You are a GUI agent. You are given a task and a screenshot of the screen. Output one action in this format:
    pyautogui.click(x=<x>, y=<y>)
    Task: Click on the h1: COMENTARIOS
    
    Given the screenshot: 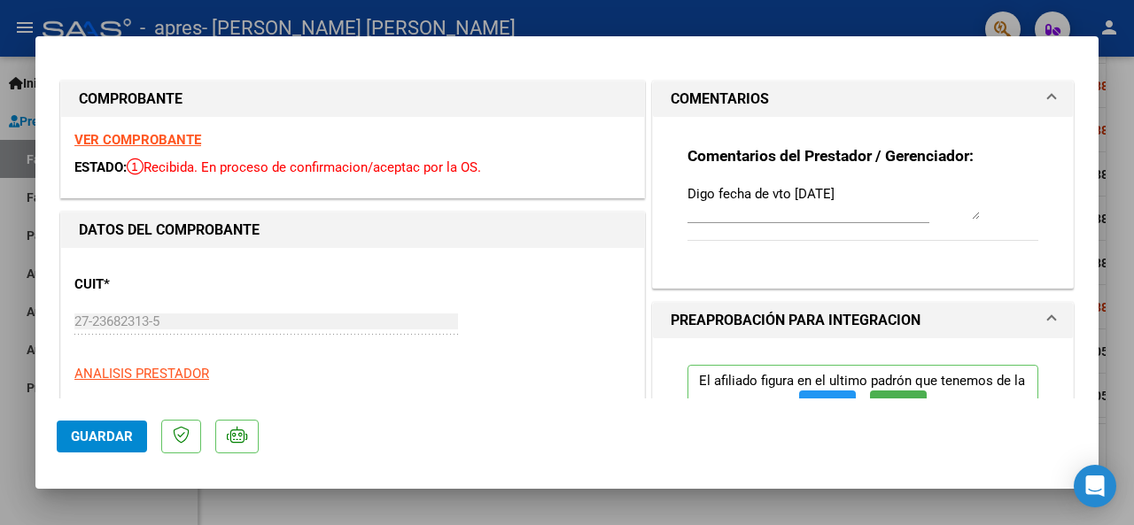 What is the action you would take?
    pyautogui.click(x=719, y=99)
    